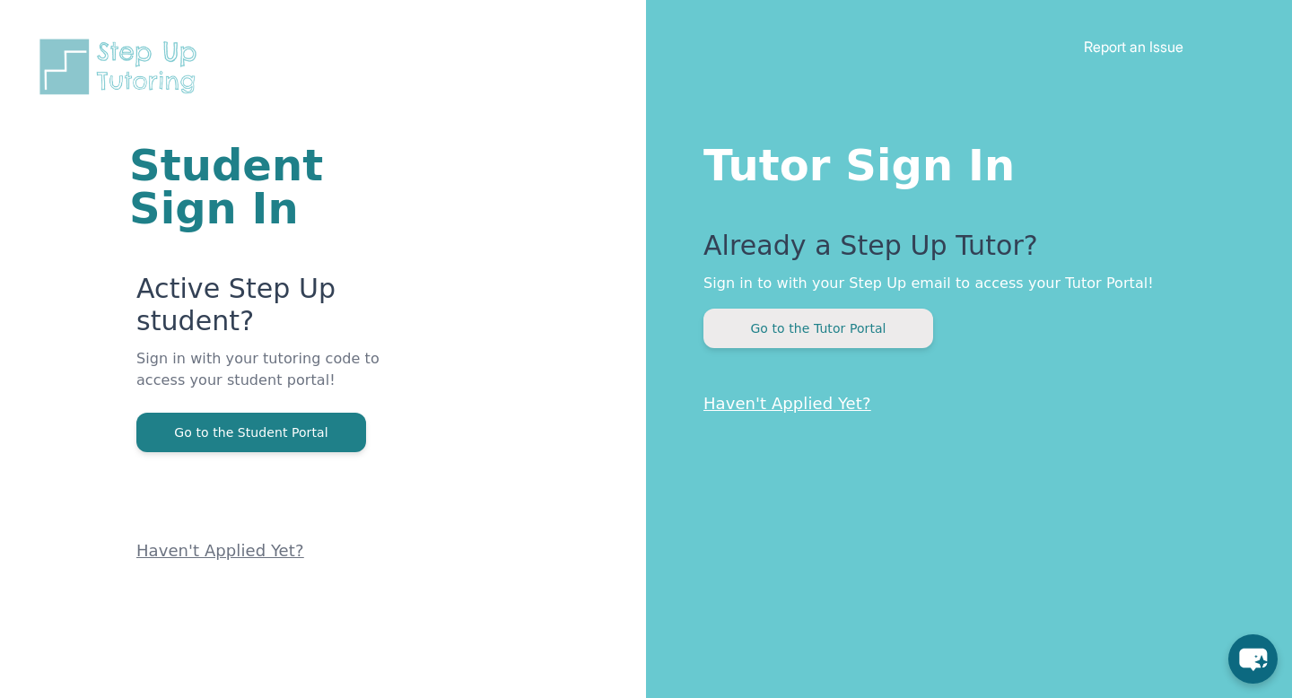  What do you see at coordinates (962, 161) in the screenshot?
I see `h1: Tutor Sign In` at bounding box center [962, 161].